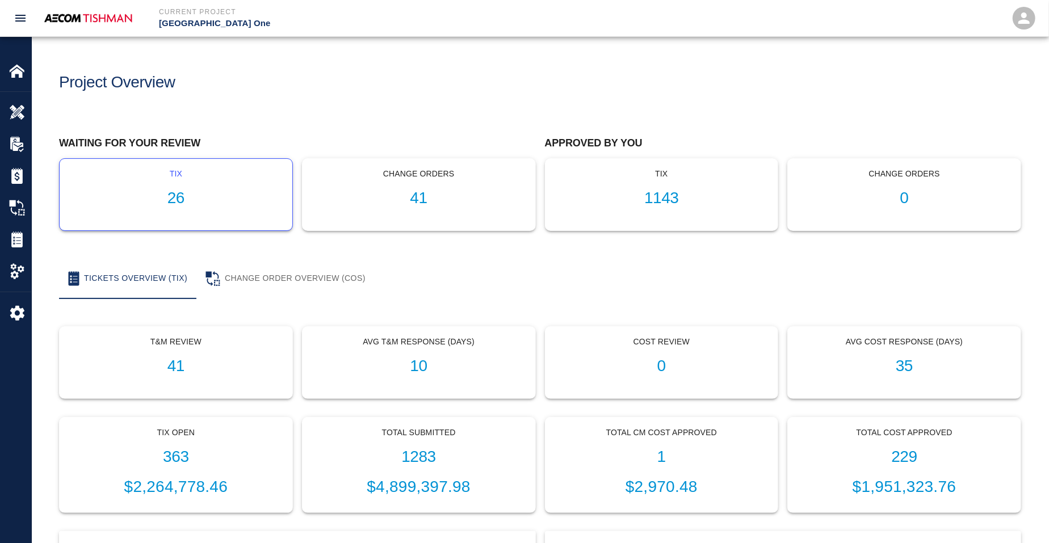 The image size is (1049, 543). What do you see at coordinates (297, 144) in the screenshot?
I see `h2: Waiting for your review` at bounding box center [297, 144].